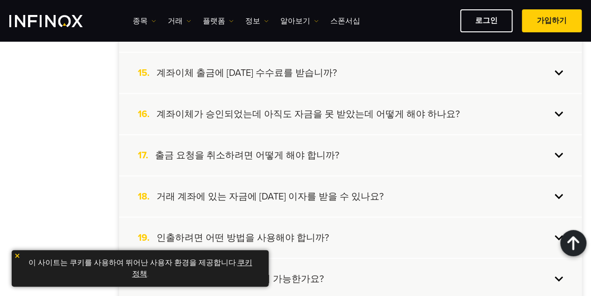 The width and height of the screenshot is (591, 296). What do you see at coordinates (180, 21) in the screenshot?
I see `a: 거래` at bounding box center [180, 21].